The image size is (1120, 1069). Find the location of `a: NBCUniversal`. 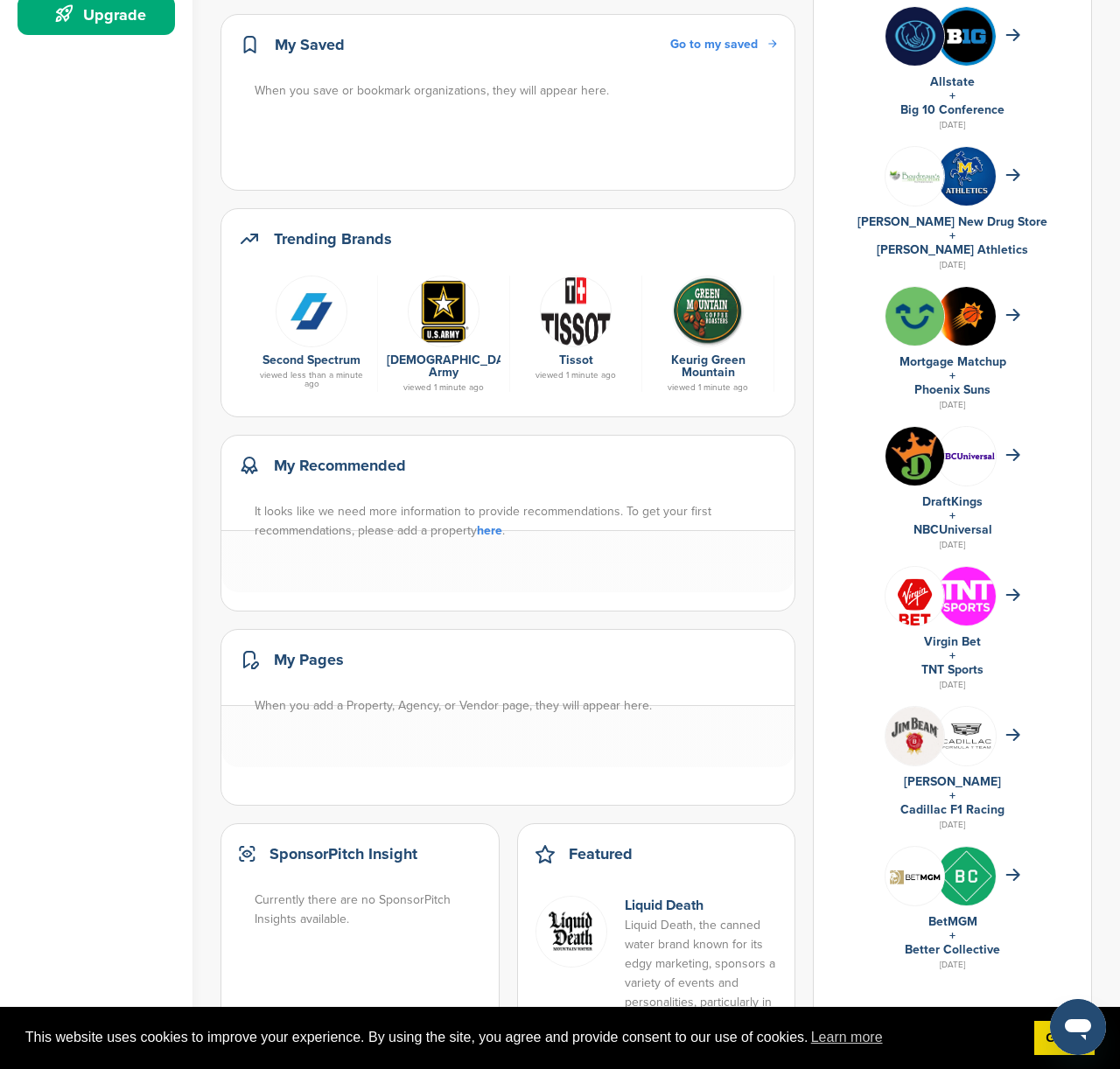

a: NBCUniversal is located at coordinates (953, 529).